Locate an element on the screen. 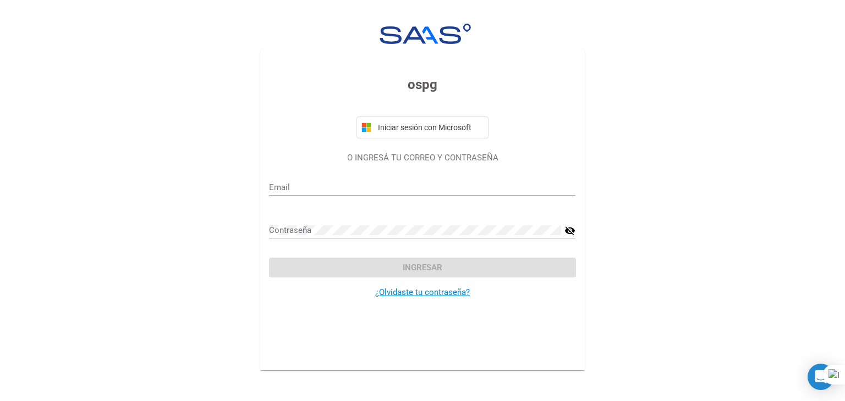 This screenshot has height=401, width=845. div: Open Intercom Messenger is located at coordinates (820, 377).